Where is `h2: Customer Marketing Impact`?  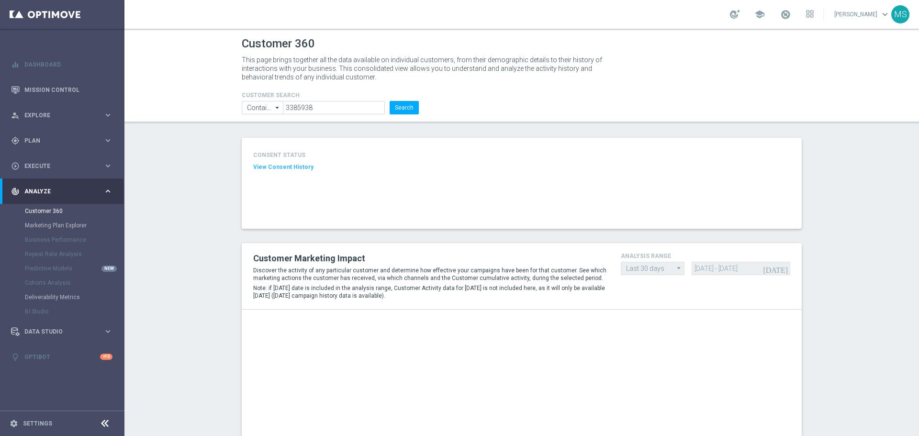 h2: Customer Marketing Impact is located at coordinates (430, 258).